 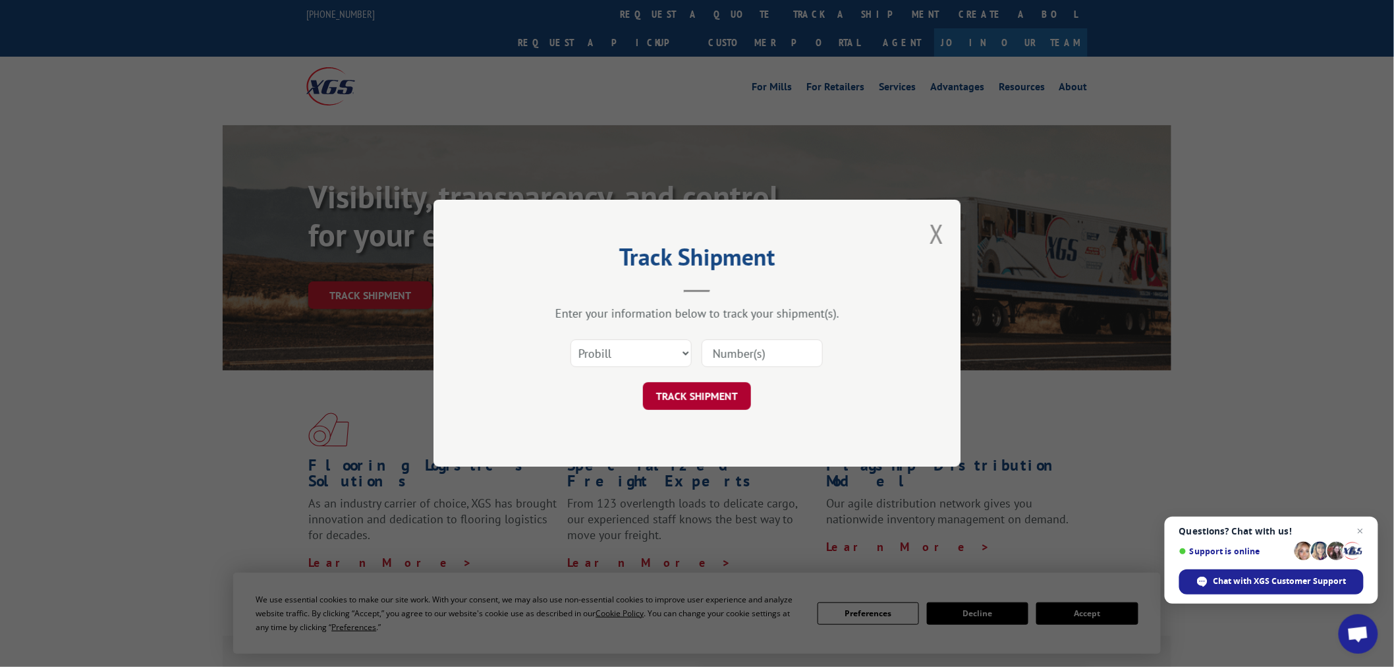 What do you see at coordinates (1271, 531) in the screenshot?
I see `span: Questions? Chat with us!` at bounding box center [1271, 531].